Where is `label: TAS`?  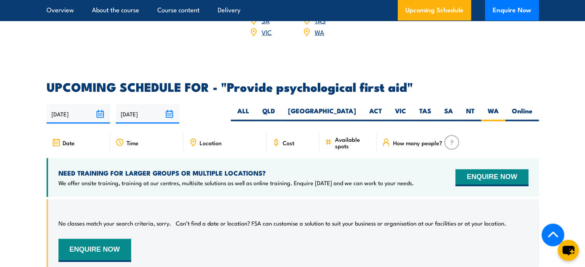 label: TAS is located at coordinates (425, 114).